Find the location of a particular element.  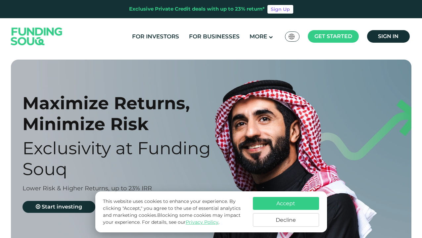

span: Blocking some cookies may impact your experience. is located at coordinates (172, 218).